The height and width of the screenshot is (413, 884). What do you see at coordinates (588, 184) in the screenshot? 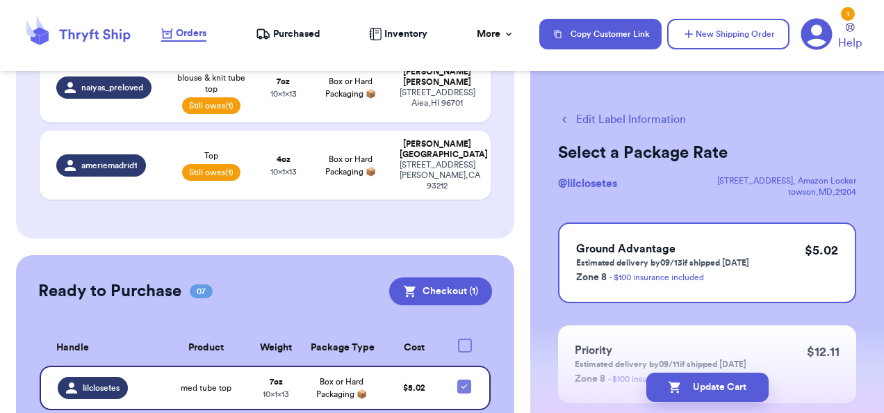
I see `span: @ lilclosetes` at bounding box center [588, 184].